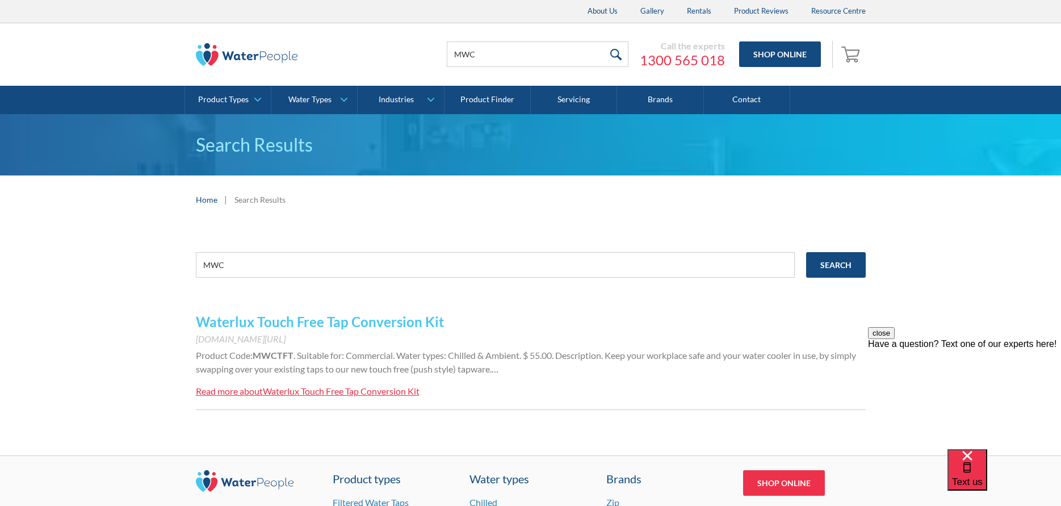 The width and height of the screenshot is (1061, 506). What do you see at coordinates (260, 199) in the screenshot?
I see `div: Search Results` at bounding box center [260, 199].